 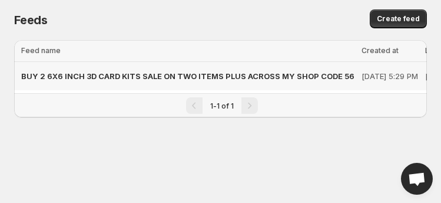 I want to click on span: Feed name, so click(x=41, y=50).